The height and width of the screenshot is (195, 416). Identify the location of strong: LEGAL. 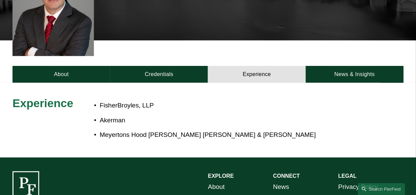
(347, 176).